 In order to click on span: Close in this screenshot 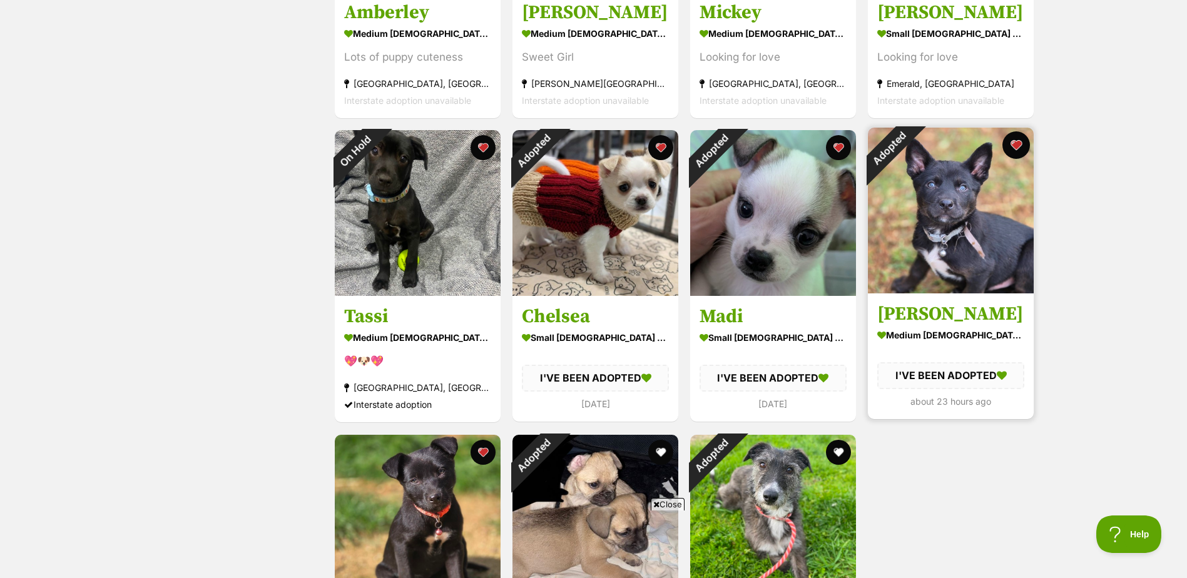, I will do `click(667, 504)`.